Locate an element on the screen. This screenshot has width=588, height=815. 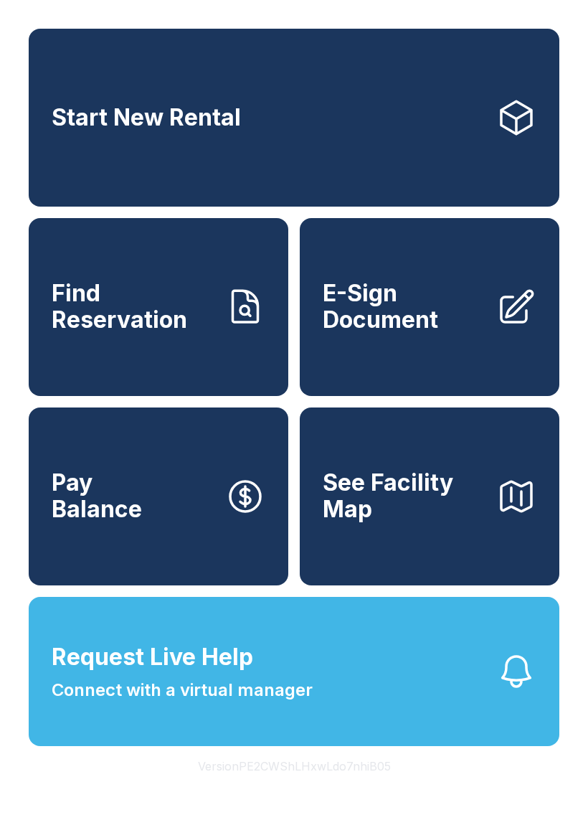
a: E-Sign Document is located at coordinates (430, 307).